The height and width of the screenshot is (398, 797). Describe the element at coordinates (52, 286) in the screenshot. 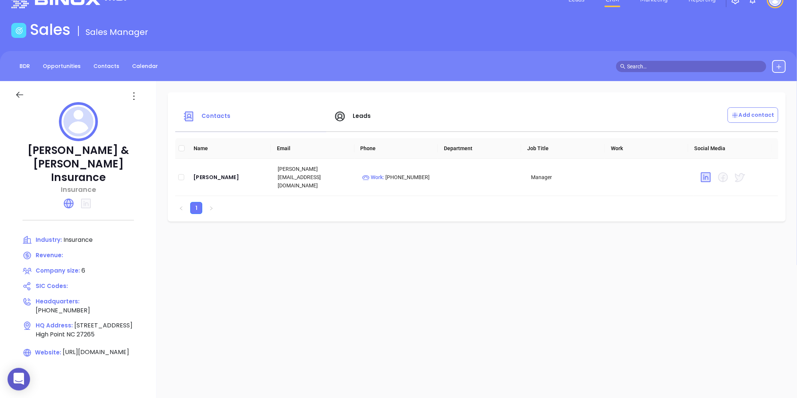

I see `span: SIC Codes:` at that location.